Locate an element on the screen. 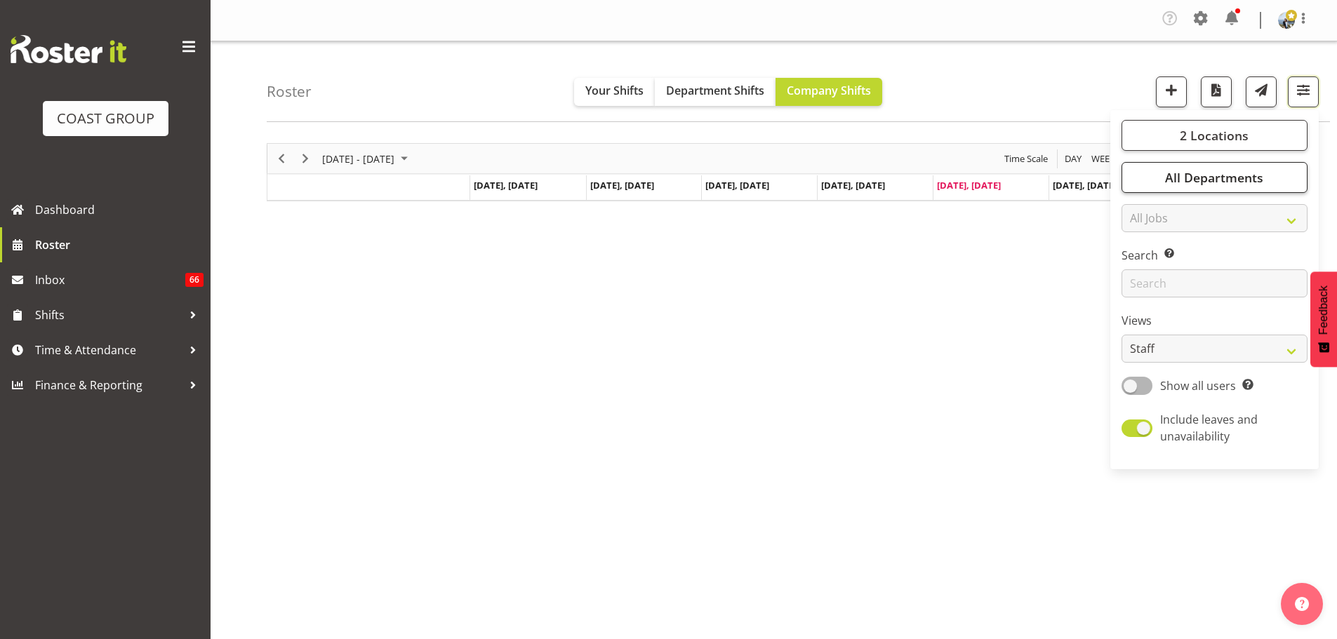 The width and height of the screenshot is (1337, 639). div: Previous is located at coordinates (281, 159).